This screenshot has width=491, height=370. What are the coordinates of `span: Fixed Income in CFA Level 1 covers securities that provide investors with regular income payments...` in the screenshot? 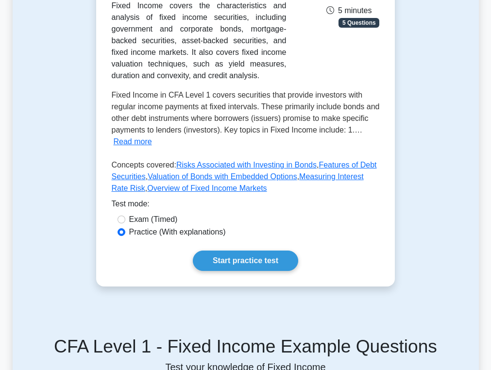 It's located at (246, 112).